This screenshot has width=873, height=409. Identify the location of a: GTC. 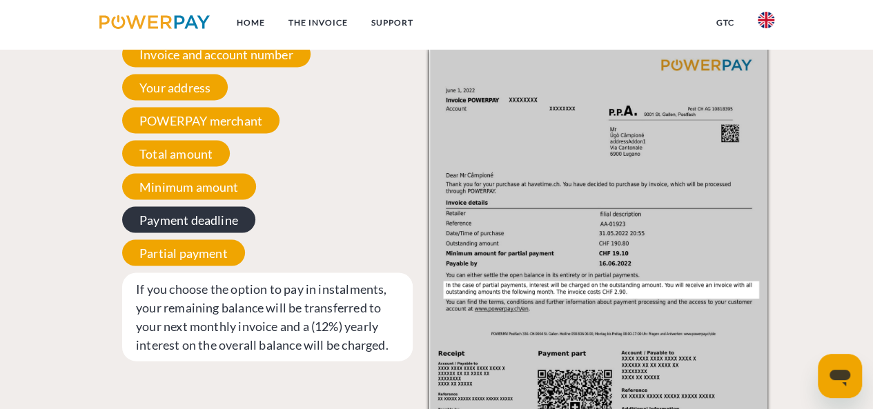
(725, 23).